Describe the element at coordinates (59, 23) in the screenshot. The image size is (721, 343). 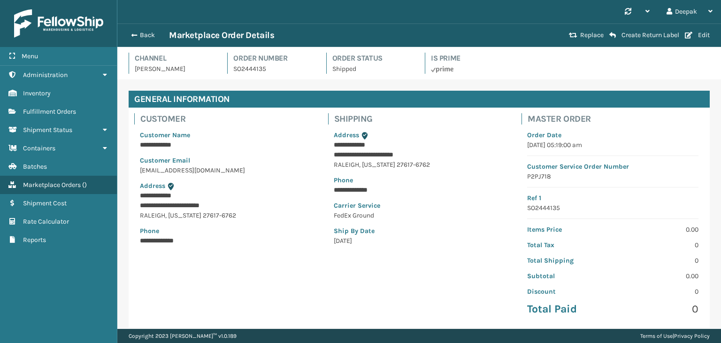
I see `img: logo` at that location.